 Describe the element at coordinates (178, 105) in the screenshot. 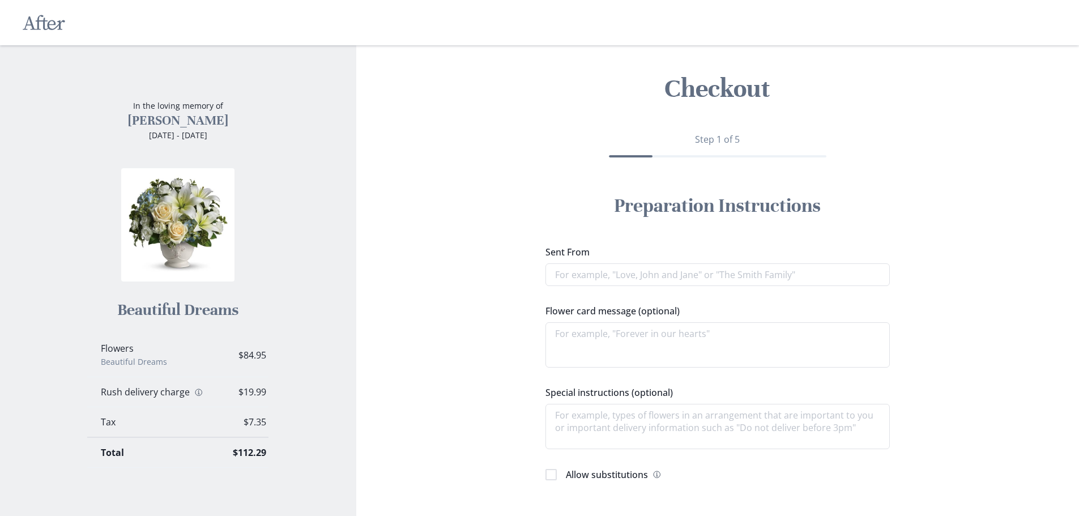

I see `p: In the loving memory of` at that location.